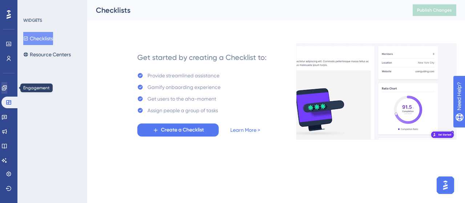 The image size is (465, 203). What do you see at coordinates (181, 99) in the screenshot?
I see `div: Get users to the aha-moment` at bounding box center [181, 99].